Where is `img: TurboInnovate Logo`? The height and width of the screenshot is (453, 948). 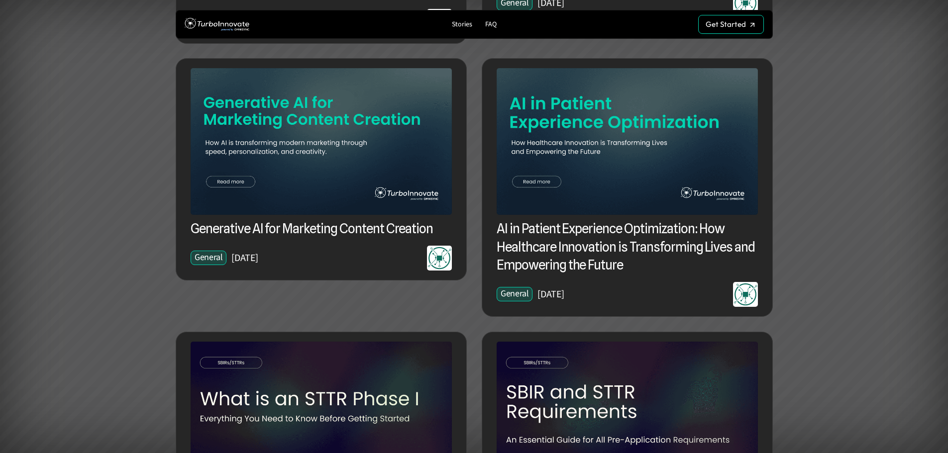 img: TurboInnovate Logo is located at coordinates (217, 24).